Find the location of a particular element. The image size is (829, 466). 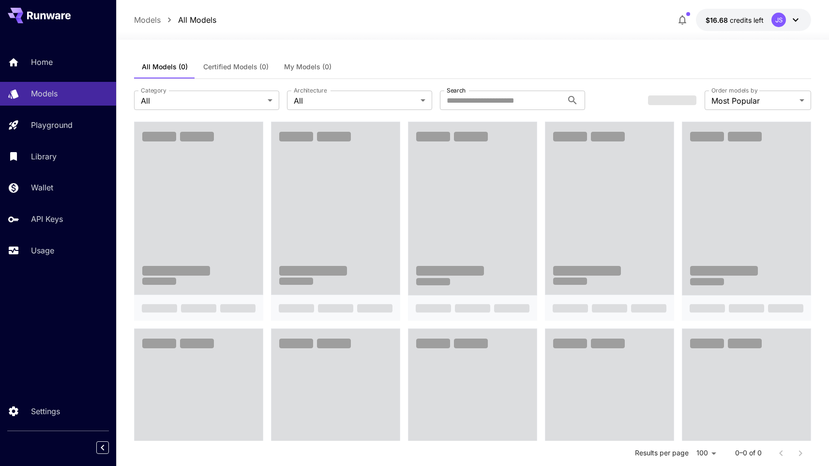

span: My Models (0) is located at coordinates (308, 67).